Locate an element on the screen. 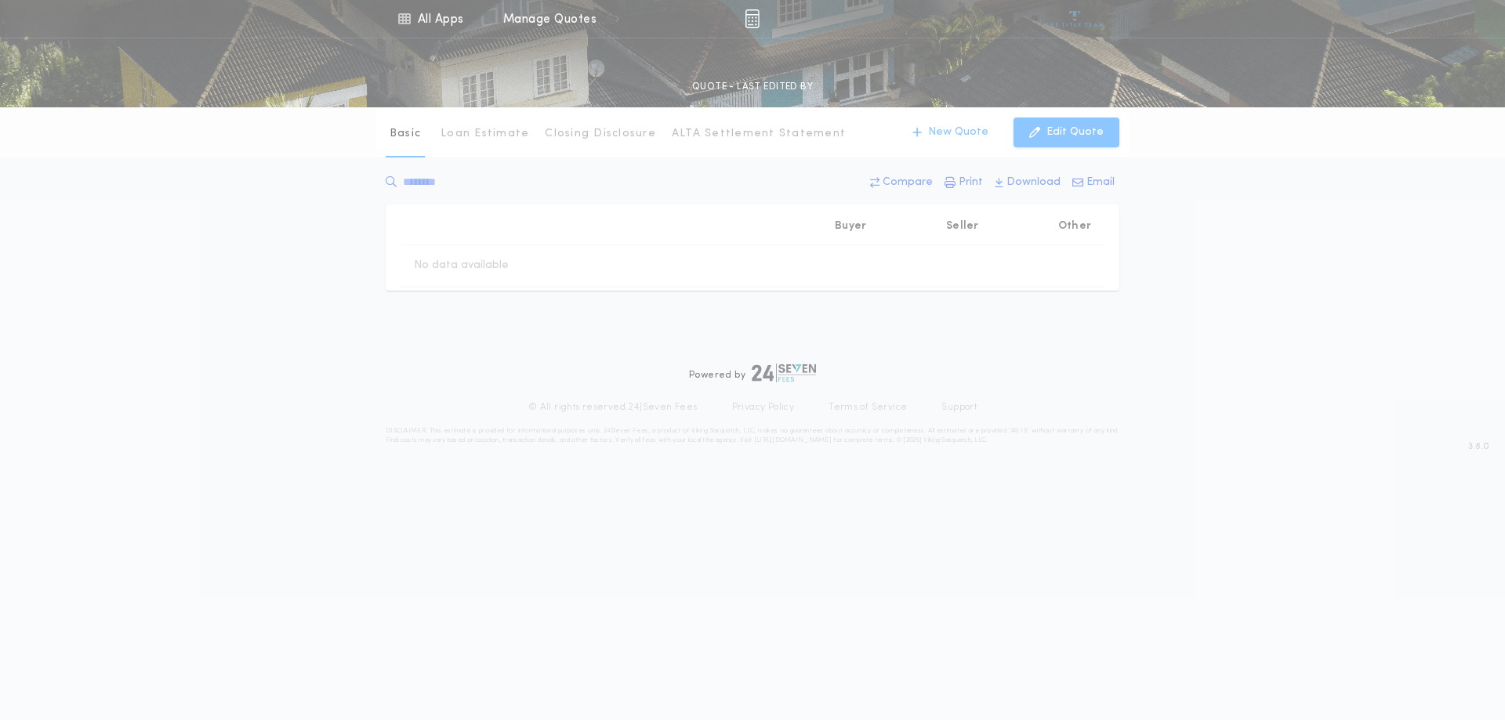  p: © All rights reserved. 24|Seven Fees is located at coordinates (613, 408).